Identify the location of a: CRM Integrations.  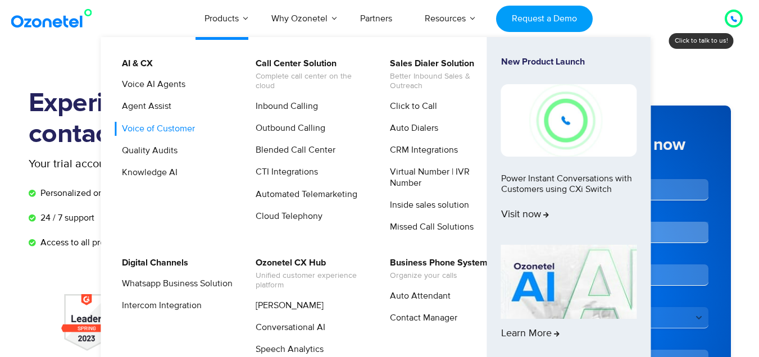
(421, 150).